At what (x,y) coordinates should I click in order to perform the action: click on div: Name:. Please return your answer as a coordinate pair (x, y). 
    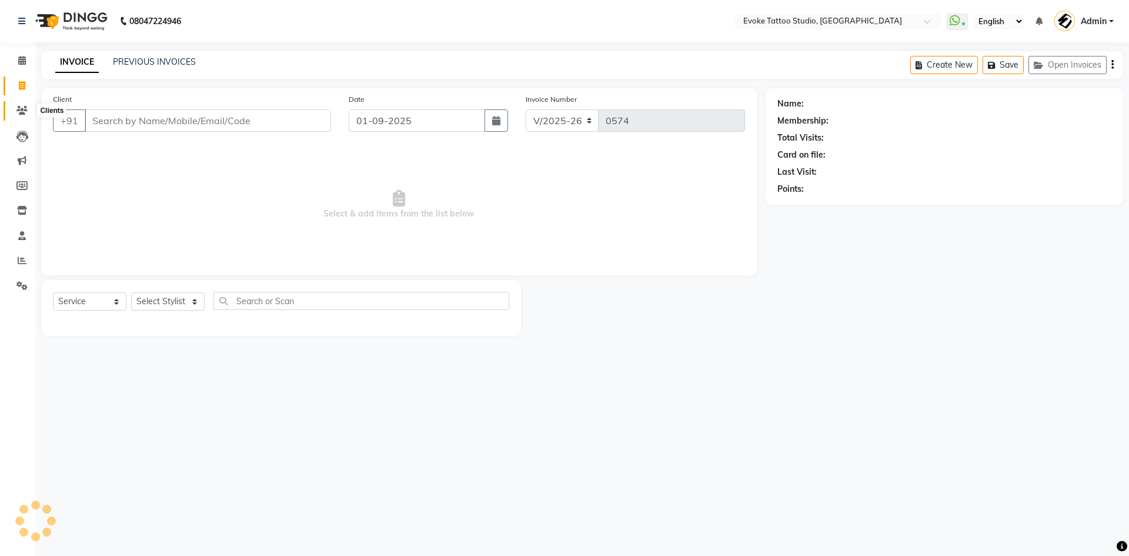
    Looking at the image, I should click on (790, 104).